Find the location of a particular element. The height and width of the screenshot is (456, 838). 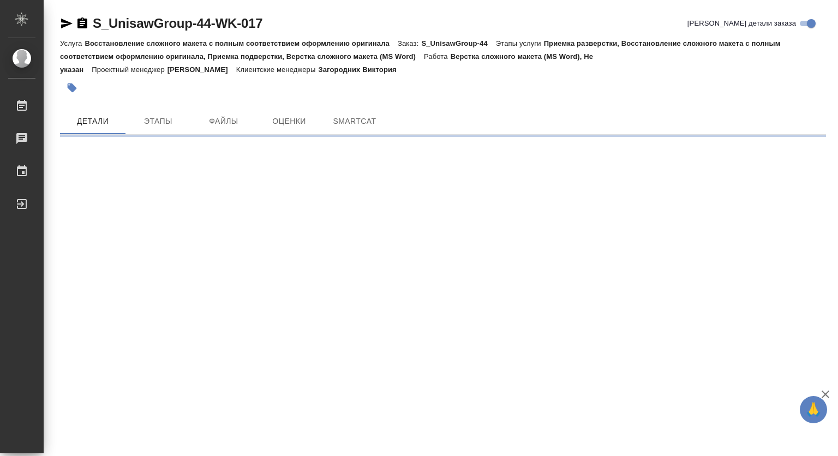

p: Восстановление сложного макета с полным соответствием оформлению оригинала is located at coordinates (241, 43).